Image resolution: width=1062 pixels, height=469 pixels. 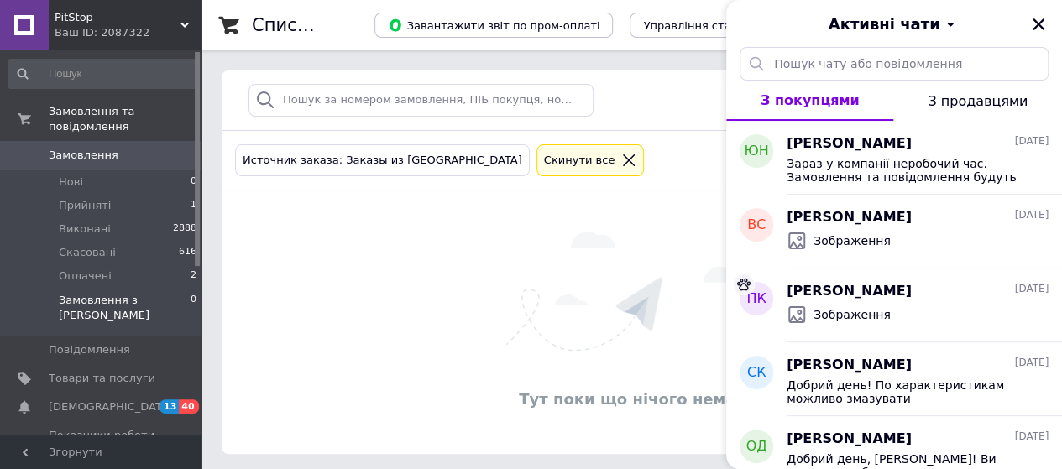 What do you see at coordinates (337, 25) in the screenshot?
I see `h1: Список замовлень` at bounding box center [337, 25].